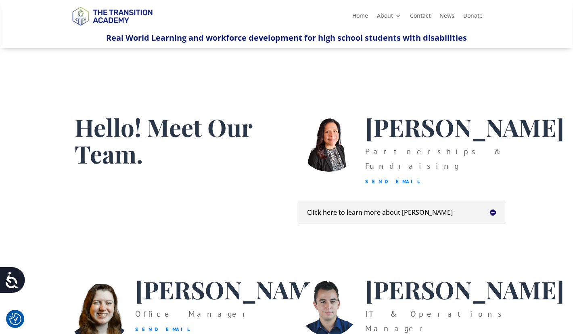  What do you see at coordinates (473, 17) in the screenshot?
I see `a: Donate` at bounding box center [473, 17].